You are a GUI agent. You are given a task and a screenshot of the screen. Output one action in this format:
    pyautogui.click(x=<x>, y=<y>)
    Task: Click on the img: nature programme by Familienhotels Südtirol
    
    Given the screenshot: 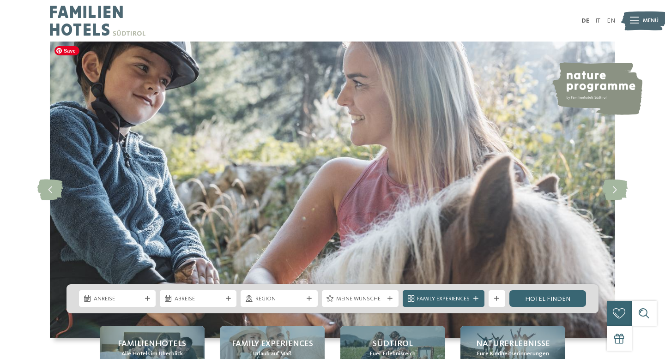 What is the action you would take?
    pyautogui.click(x=597, y=89)
    